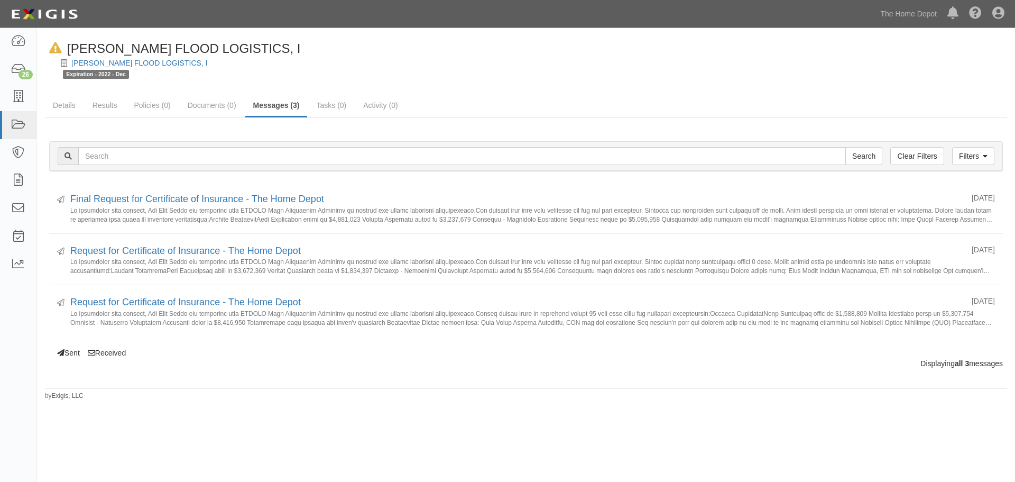 This screenshot has width=1015, height=482. What do you see at coordinates (152, 105) in the screenshot?
I see `a: Policies (0)` at bounding box center [152, 105].